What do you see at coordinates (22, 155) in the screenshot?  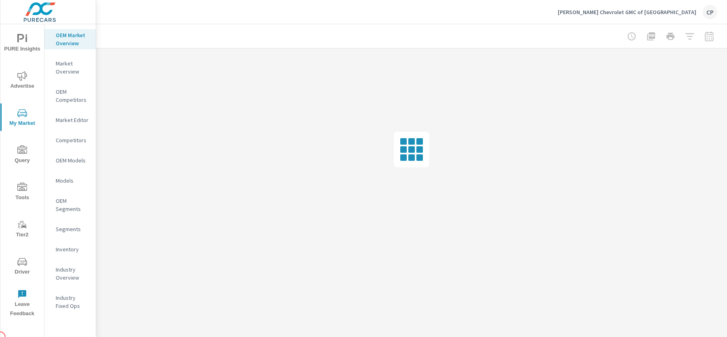 I see `span: Query` at bounding box center [22, 155].